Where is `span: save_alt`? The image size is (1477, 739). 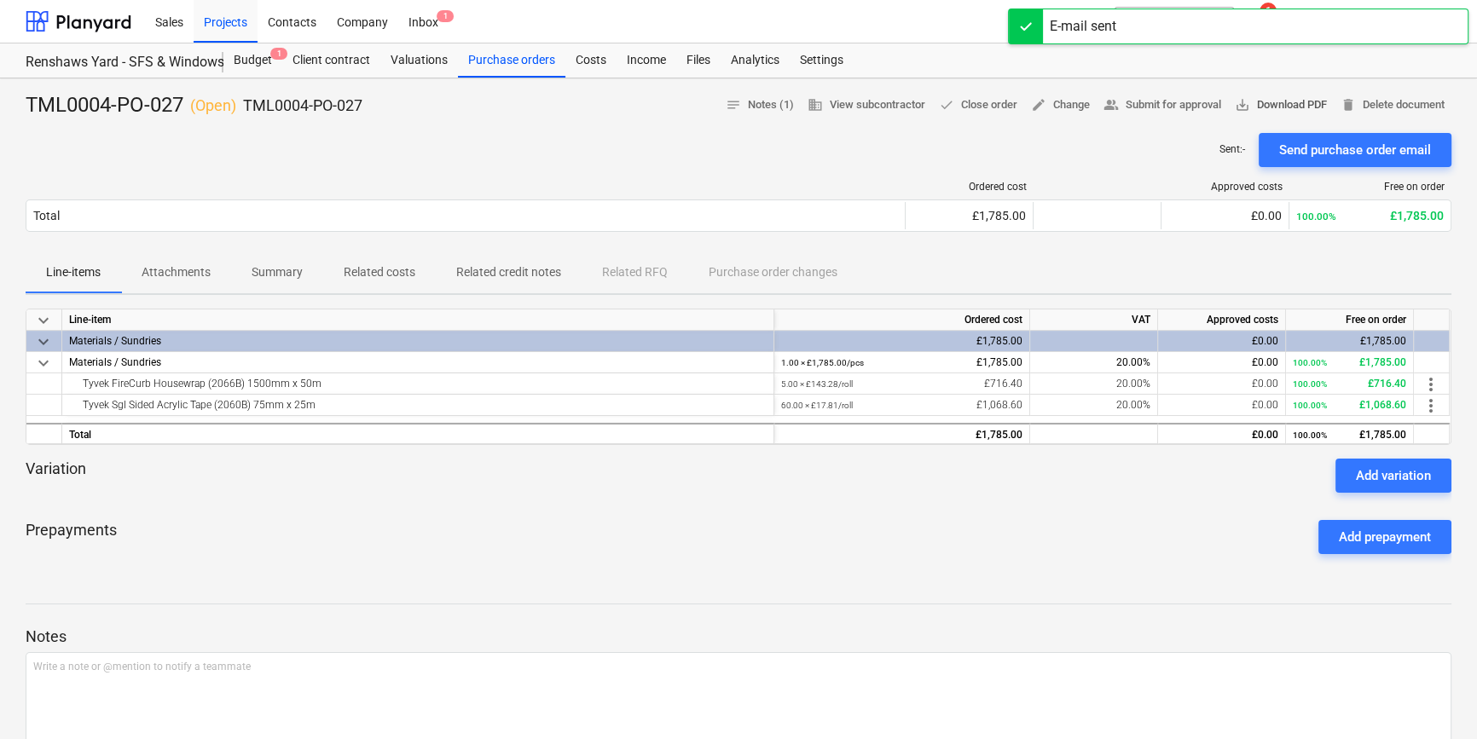
span: save_alt is located at coordinates (1242, 105).